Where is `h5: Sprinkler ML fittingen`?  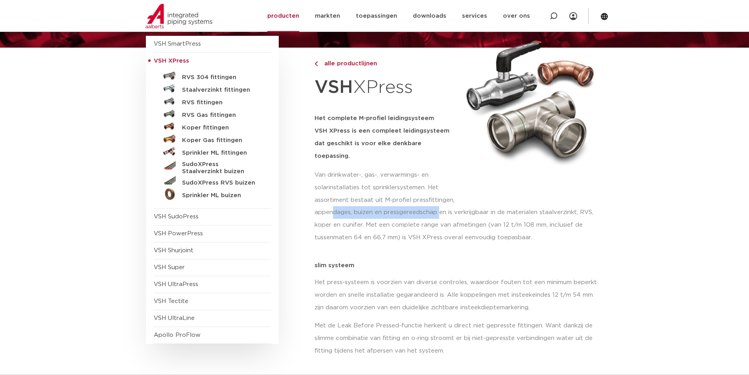
h5: Sprinkler ML fittingen is located at coordinates (221, 153).